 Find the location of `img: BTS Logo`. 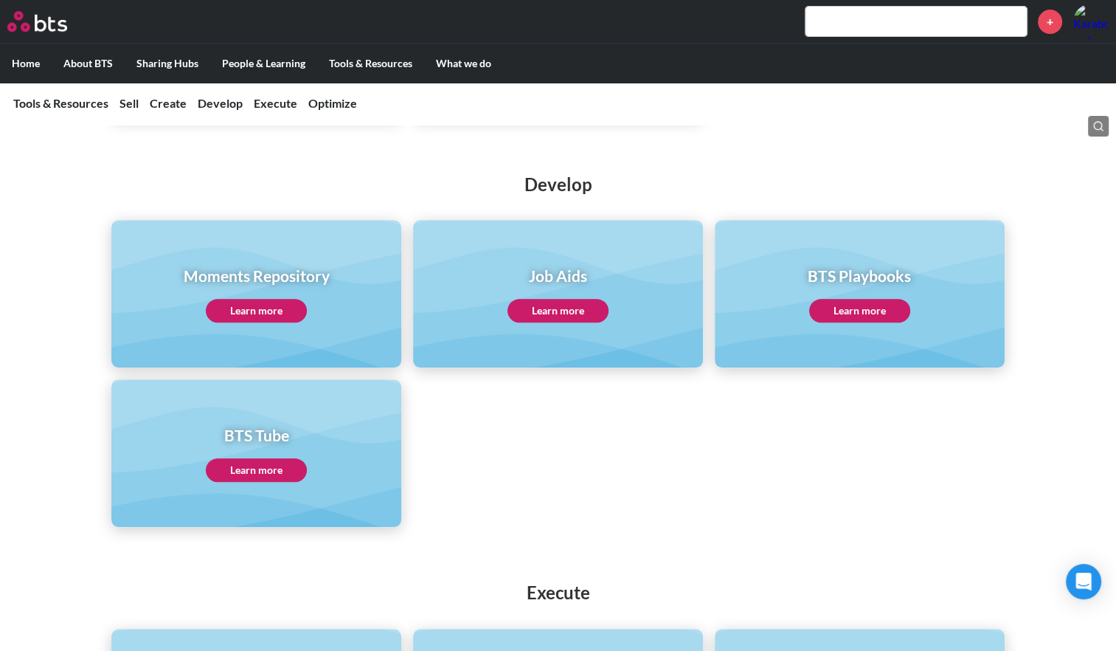

img: BTS Logo is located at coordinates (37, 21).